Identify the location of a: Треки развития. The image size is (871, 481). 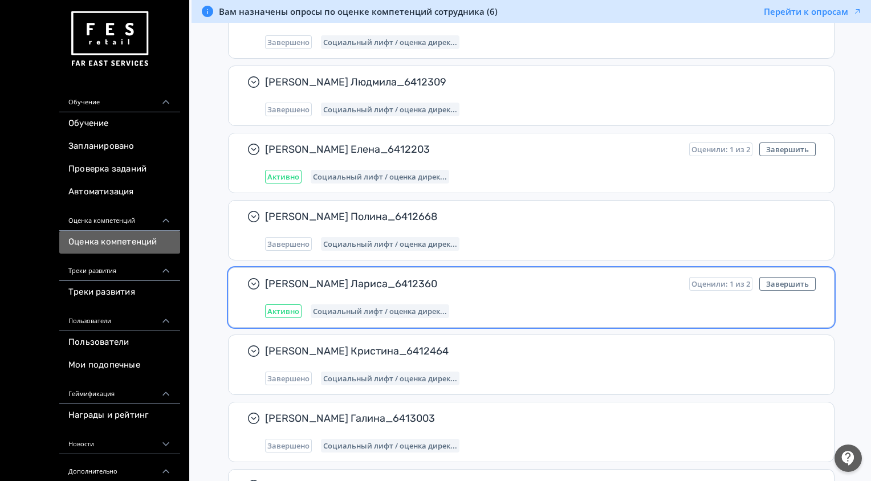
(120, 293).